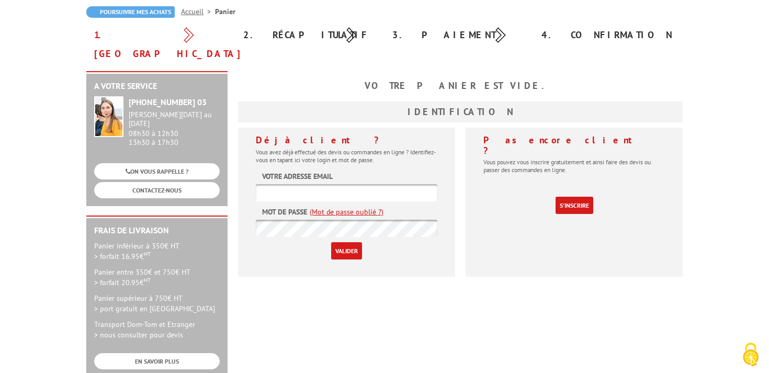 This screenshot has height=373, width=769. Describe the element at coordinates (109, 117) in the screenshot. I see `img: widget-service.jpg` at that location.